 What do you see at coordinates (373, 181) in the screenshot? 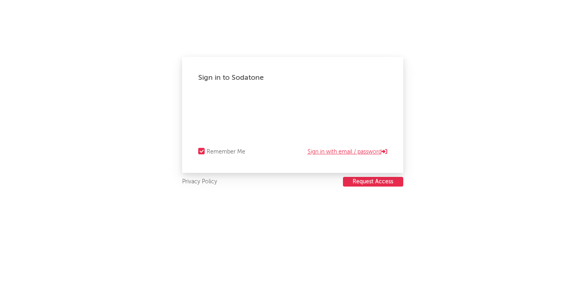
I see `a: Request Access` at bounding box center [373, 181].